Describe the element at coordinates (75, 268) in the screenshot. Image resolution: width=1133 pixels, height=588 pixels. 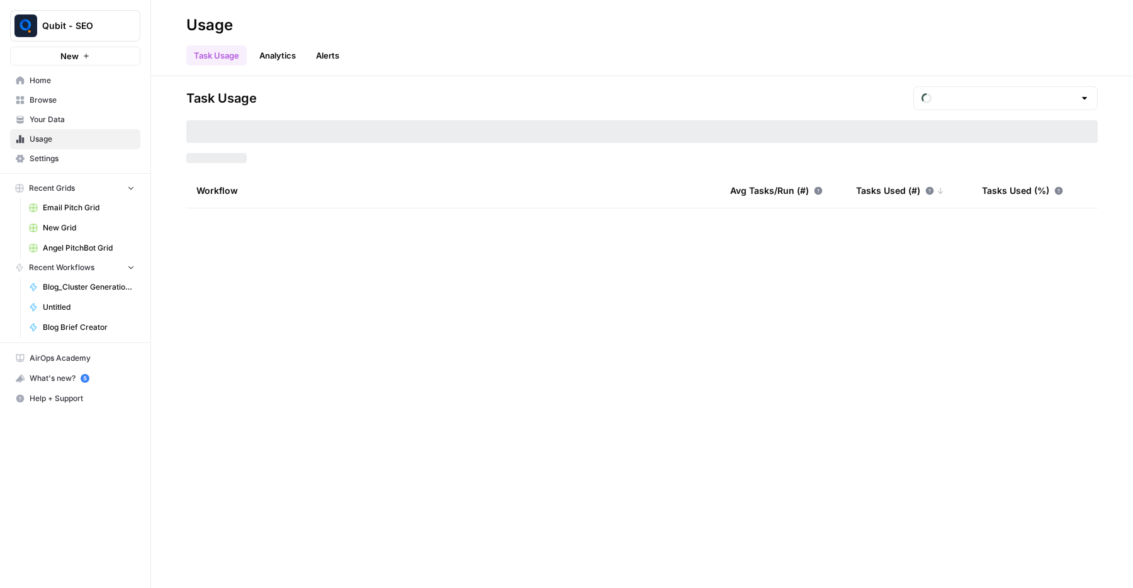
I see `button: Recent Workflows` at that location.